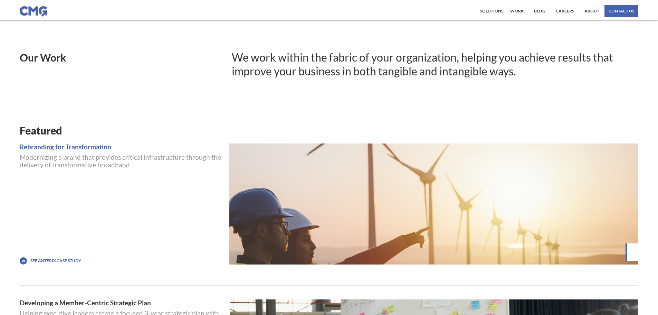 The height and width of the screenshot is (315, 658). I want to click on a: About, so click(592, 11).